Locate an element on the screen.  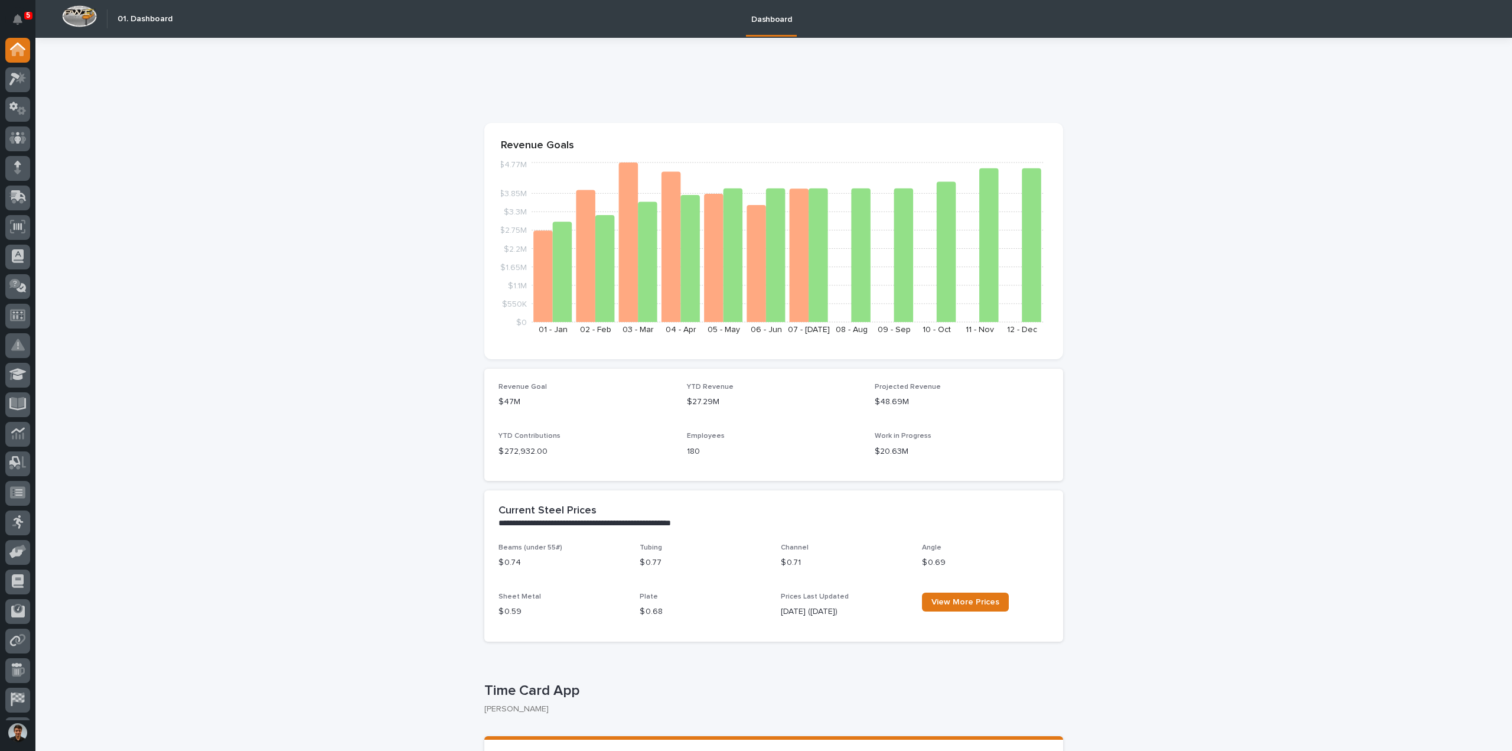
span: Employees is located at coordinates (706, 436).